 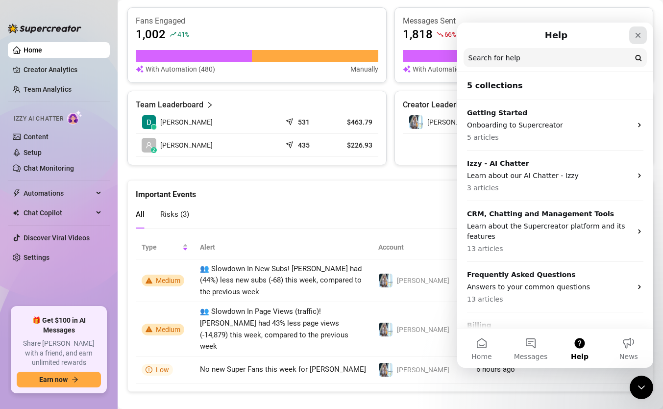 What do you see at coordinates (98, 63) in the screenshot?
I see `h2: 5 collections` at bounding box center [98, 63].